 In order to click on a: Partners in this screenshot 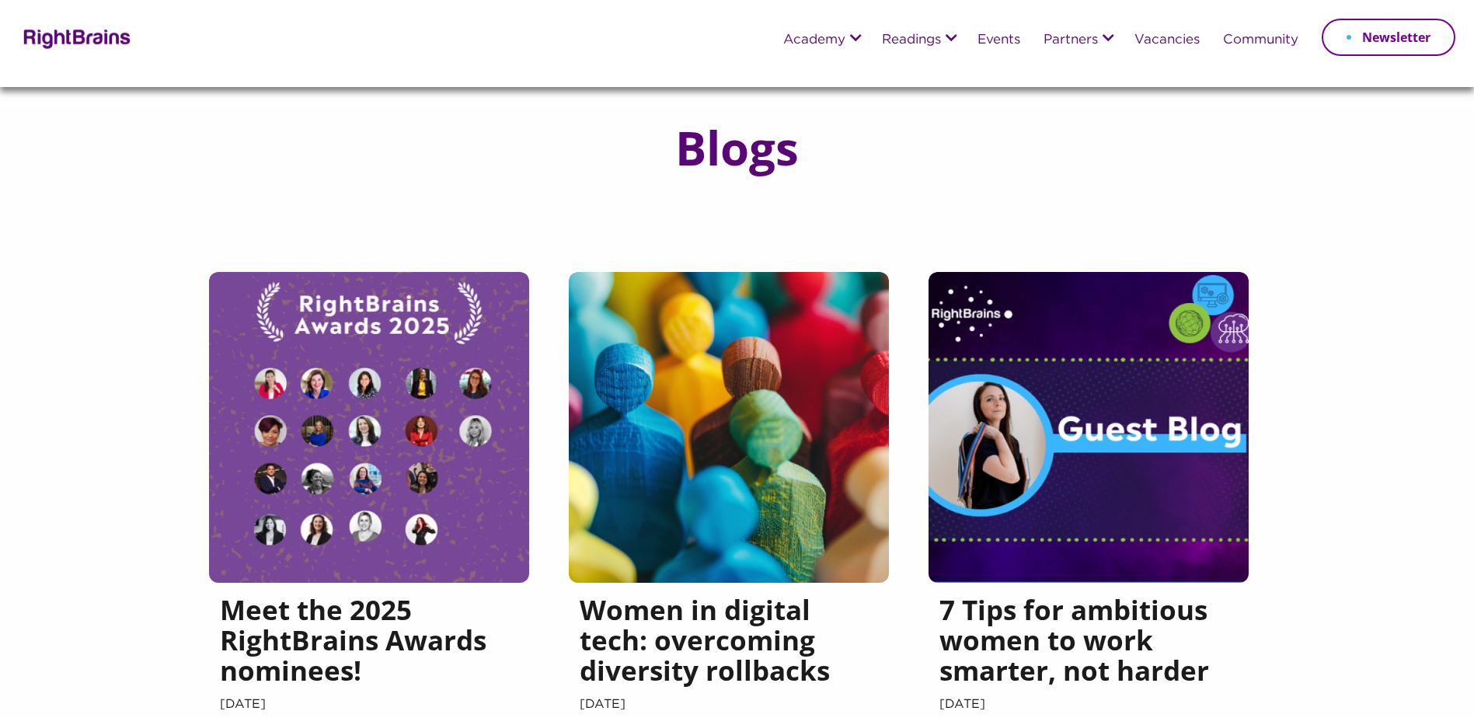, I will do `click(1071, 40)`.